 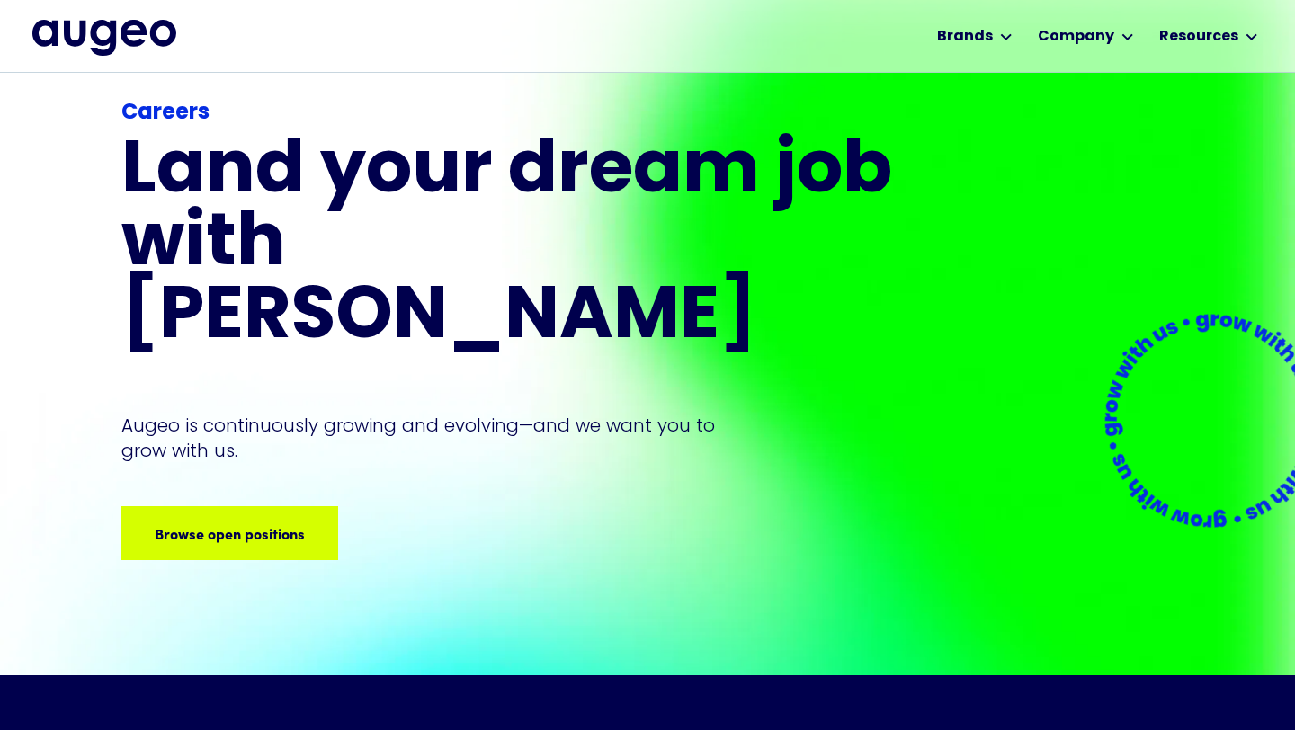 I want to click on strong: Careers, so click(x=165, y=113).